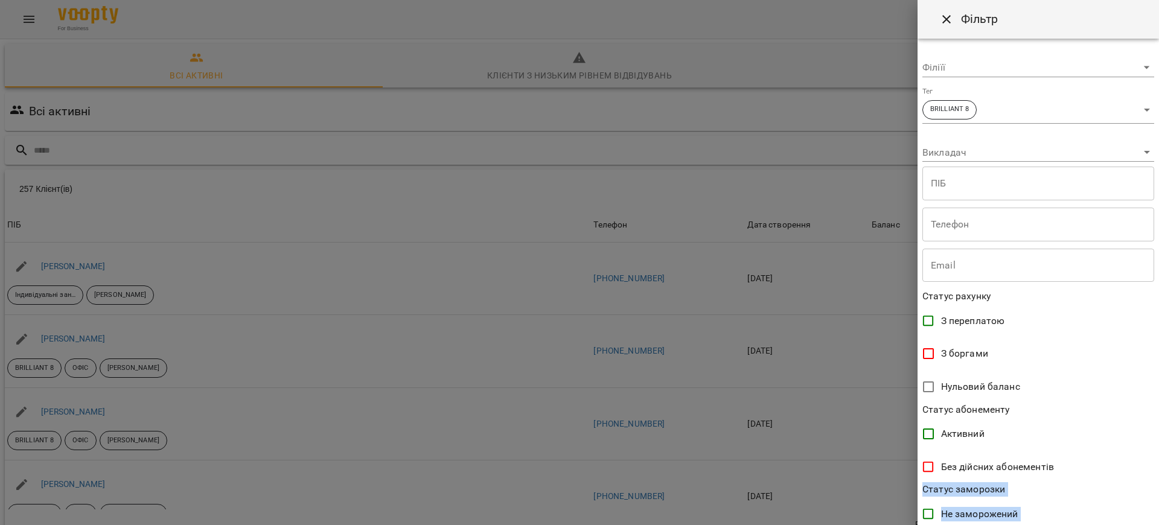  What do you see at coordinates (946, 19) in the screenshot?
I see `button: Close` at bounding box center [946, 19].